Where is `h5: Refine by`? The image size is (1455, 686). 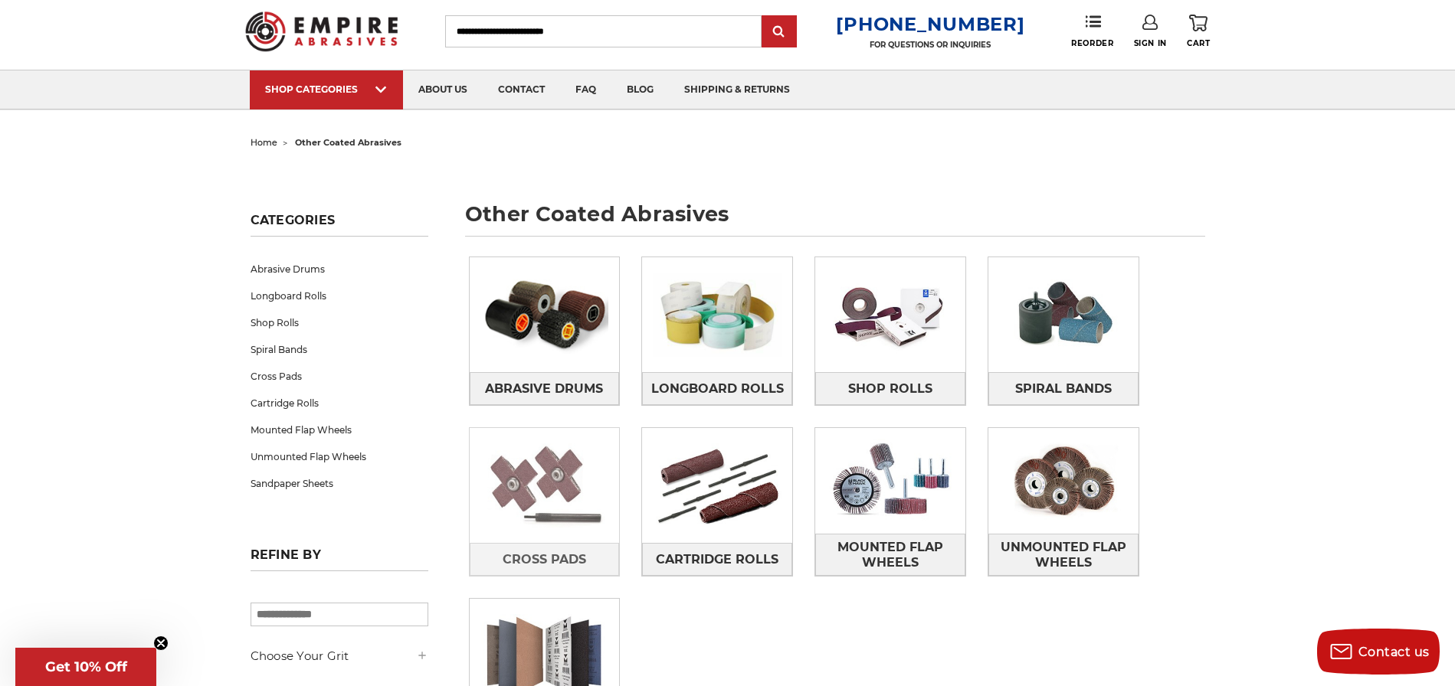
h5: Refine by is located at coordinates (339, 559).